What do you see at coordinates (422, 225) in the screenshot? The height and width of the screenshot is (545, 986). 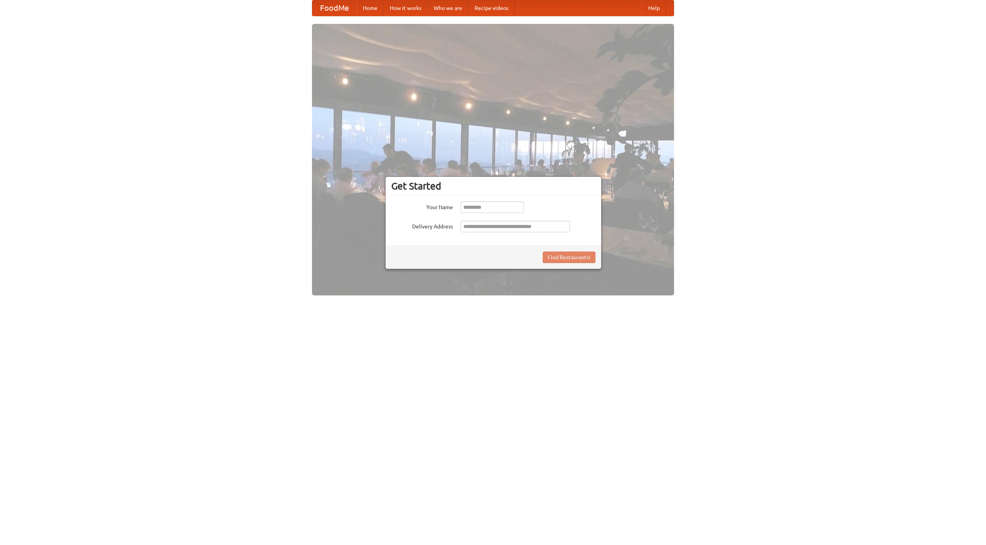 I see `label: Delivery Address` at bounding box center [422, 225].